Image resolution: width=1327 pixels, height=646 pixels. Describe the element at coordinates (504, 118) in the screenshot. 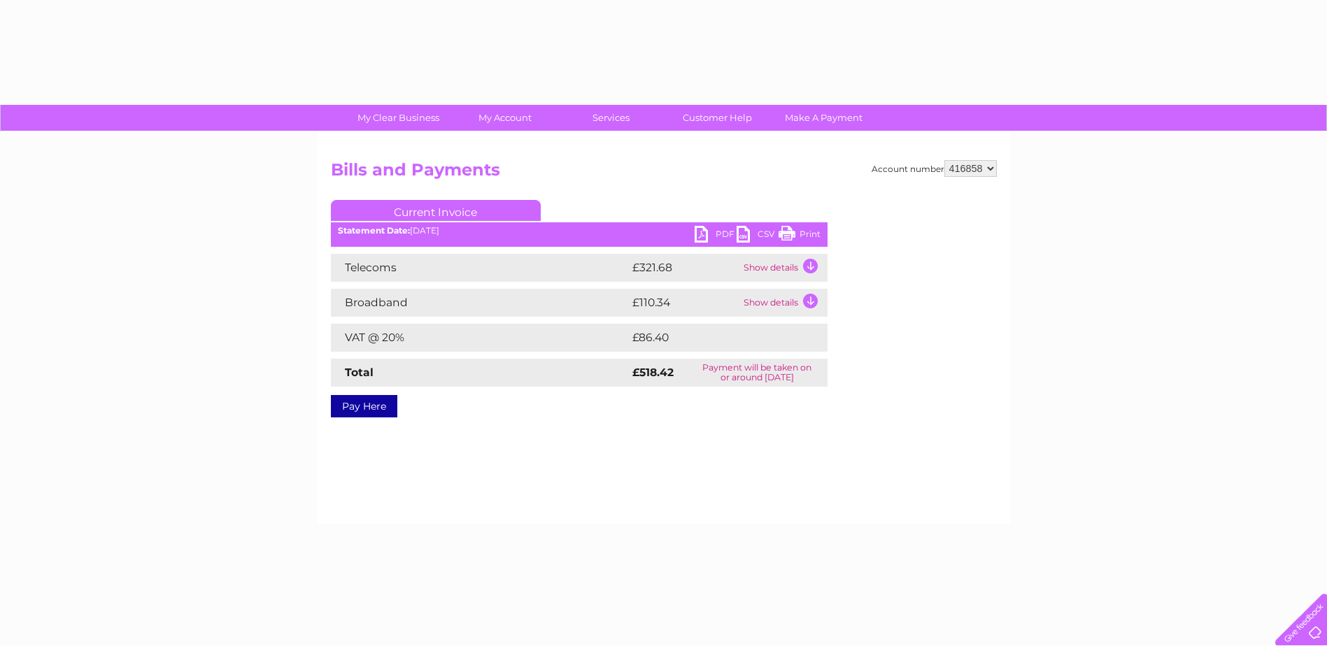

I see `a: My Account` at that location.